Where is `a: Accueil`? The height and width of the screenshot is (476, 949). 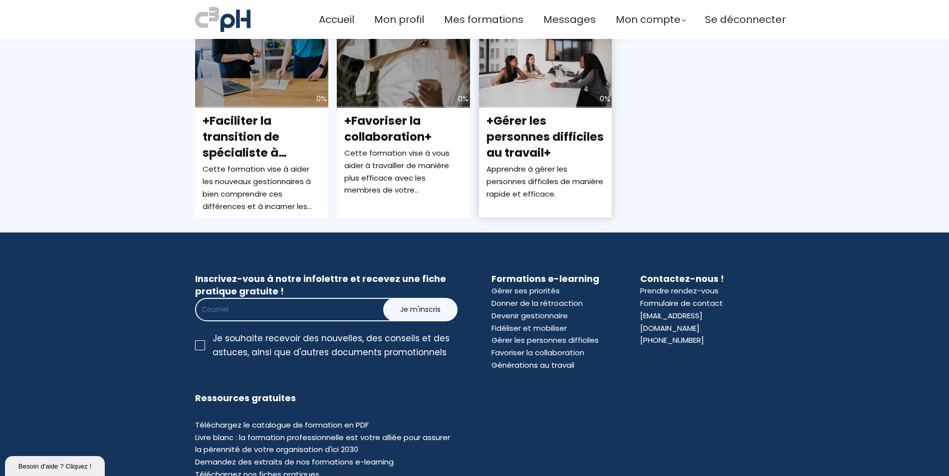 a: Accueil is located at coordinates (336, 19).